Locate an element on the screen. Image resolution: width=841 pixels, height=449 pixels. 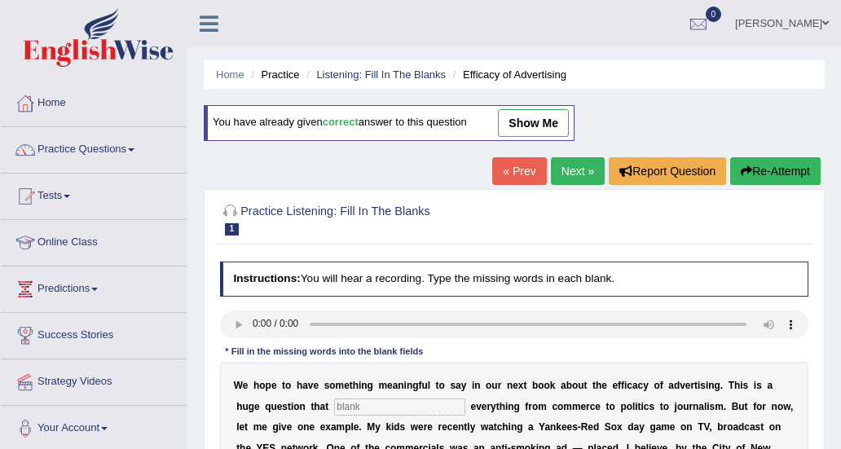
a: show me is located at coordinates (533, 123).